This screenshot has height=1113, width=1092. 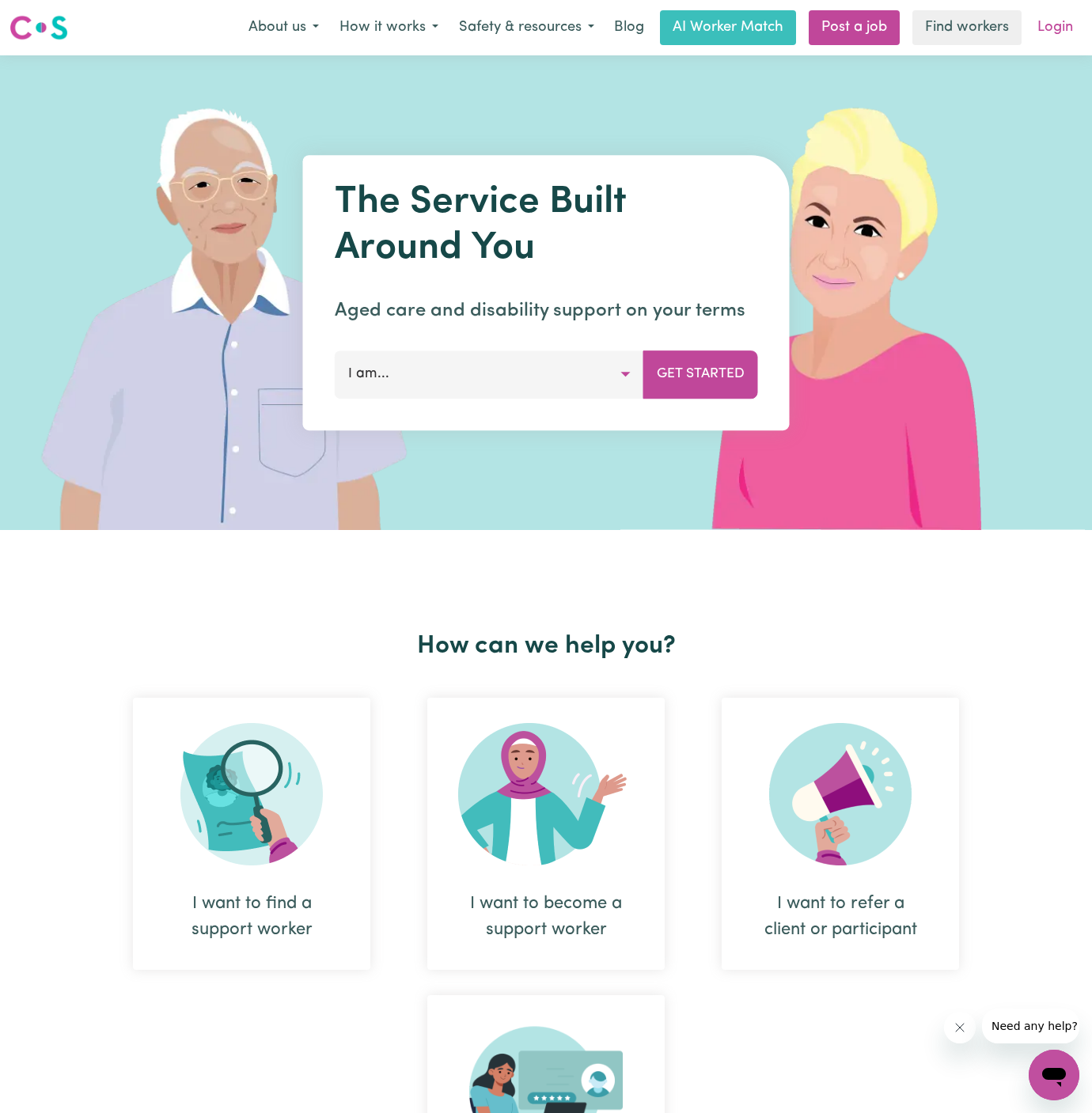 What do you see at coordinates (251, 794) in the screenshot?
I see `img: Search` at bounding box center [251, 794].